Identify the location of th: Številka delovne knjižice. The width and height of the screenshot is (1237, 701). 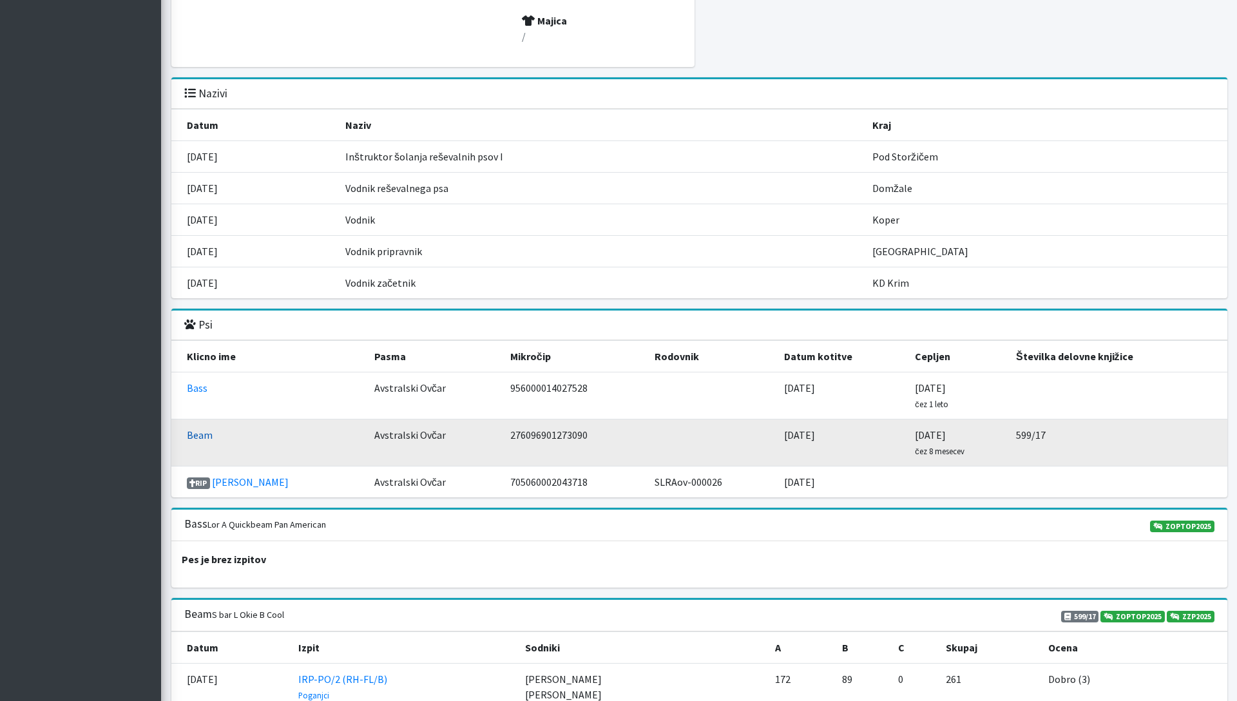
(1118, 356).